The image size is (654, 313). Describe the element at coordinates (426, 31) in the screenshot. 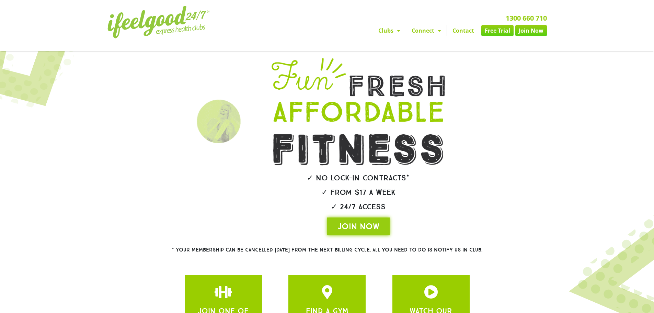

I see `a: Connect` at that location.